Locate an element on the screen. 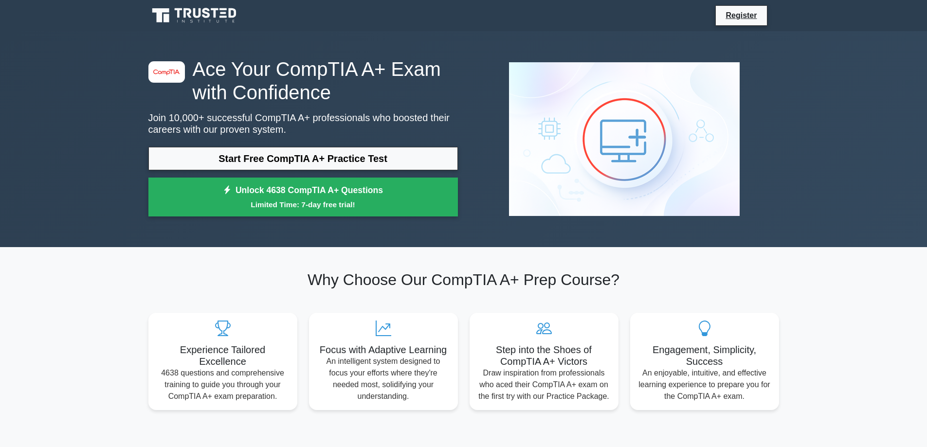  img: CompTIA A+ Preview is located at coordinates (624, 139).